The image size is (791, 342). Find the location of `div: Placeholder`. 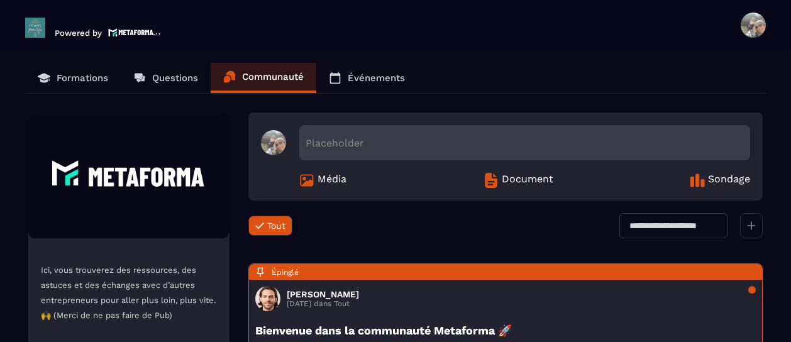

div: Placeholder is located at coordinates (524, 143).